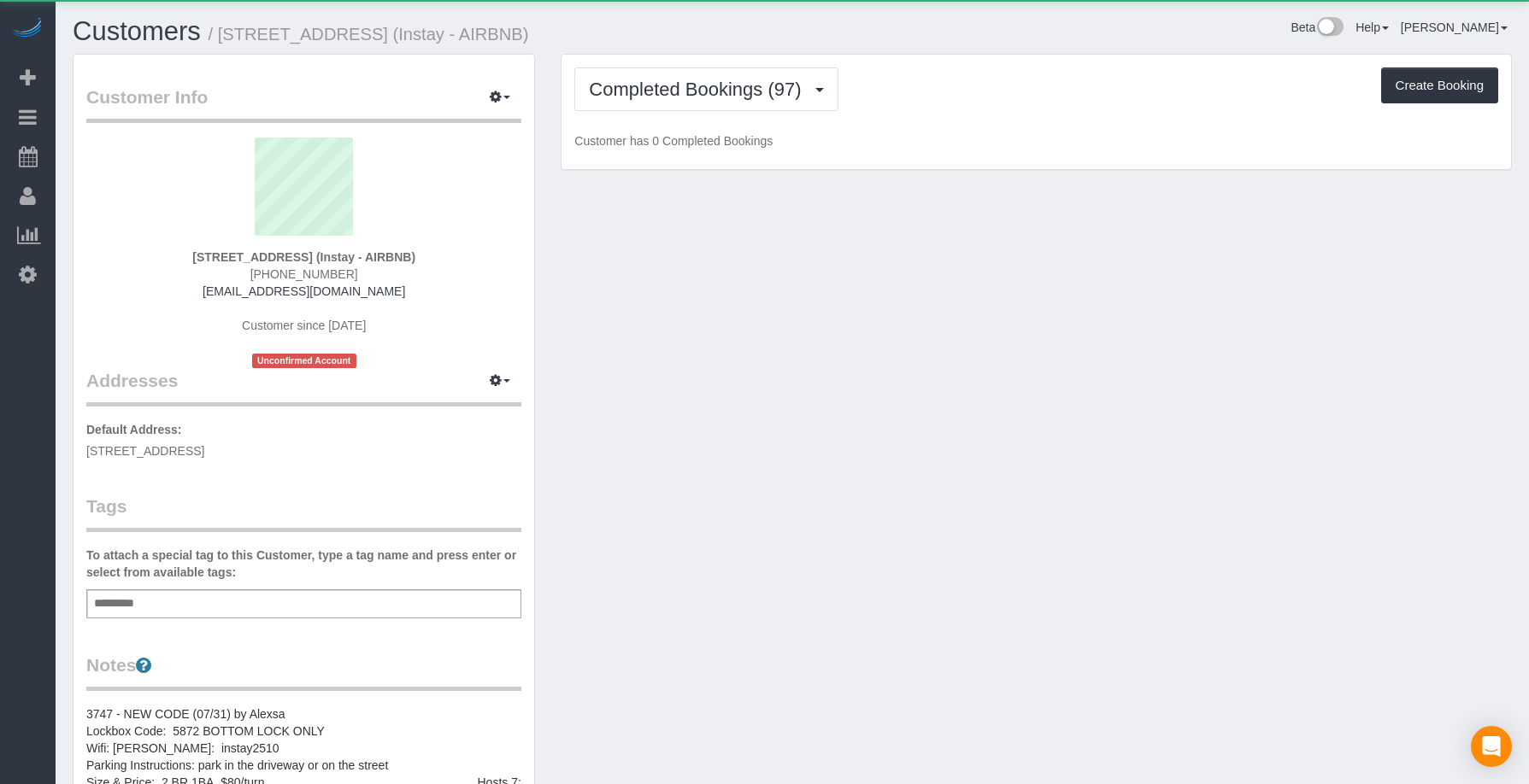 The image size is (1529, 784). What do you see at coordinates (27, 29) in the screenshot?
I see `img: Automaid Logo` at bounding box center [27, 29].